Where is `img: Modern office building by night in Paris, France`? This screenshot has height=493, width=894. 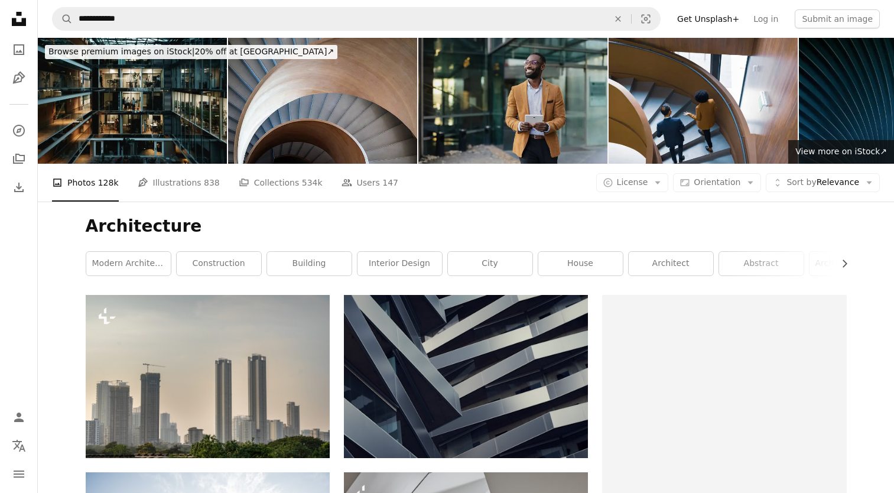 img: Modern office building by night in Paris, France is located at coordinates (132, 100).